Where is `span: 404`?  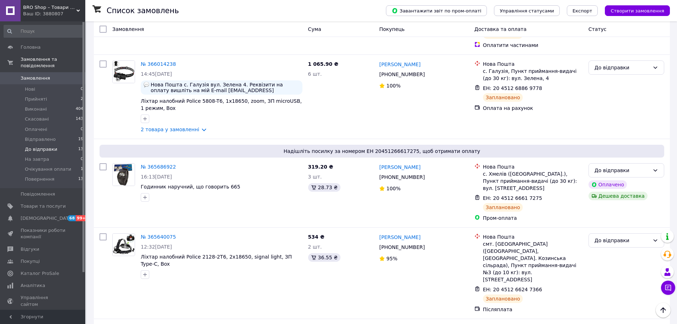 span: 404 is located at coordinates (79, 109).